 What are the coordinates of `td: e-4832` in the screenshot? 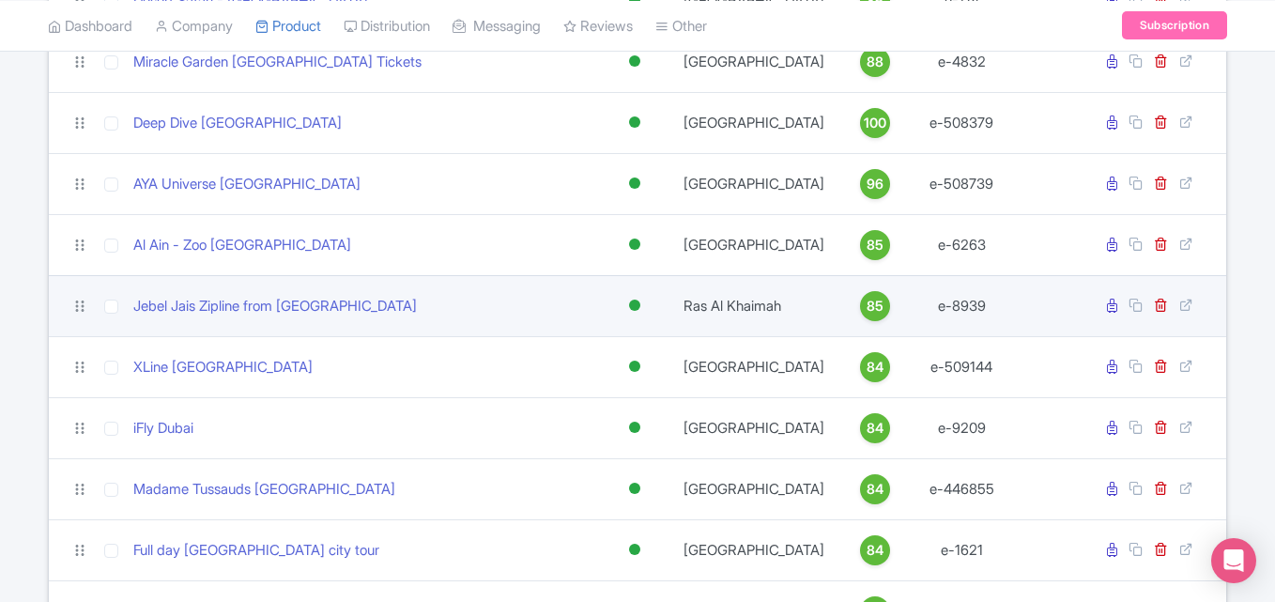 It's located at (961, 61).